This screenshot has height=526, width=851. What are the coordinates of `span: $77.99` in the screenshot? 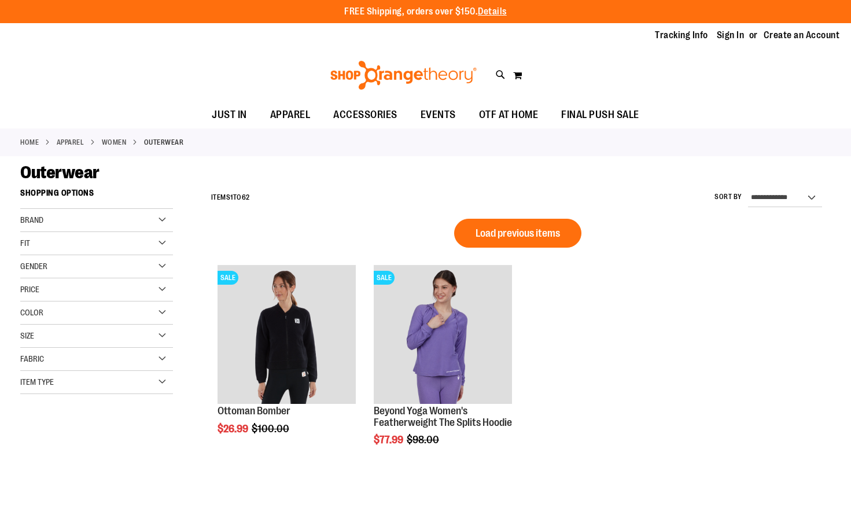 It's located at (389, 440).